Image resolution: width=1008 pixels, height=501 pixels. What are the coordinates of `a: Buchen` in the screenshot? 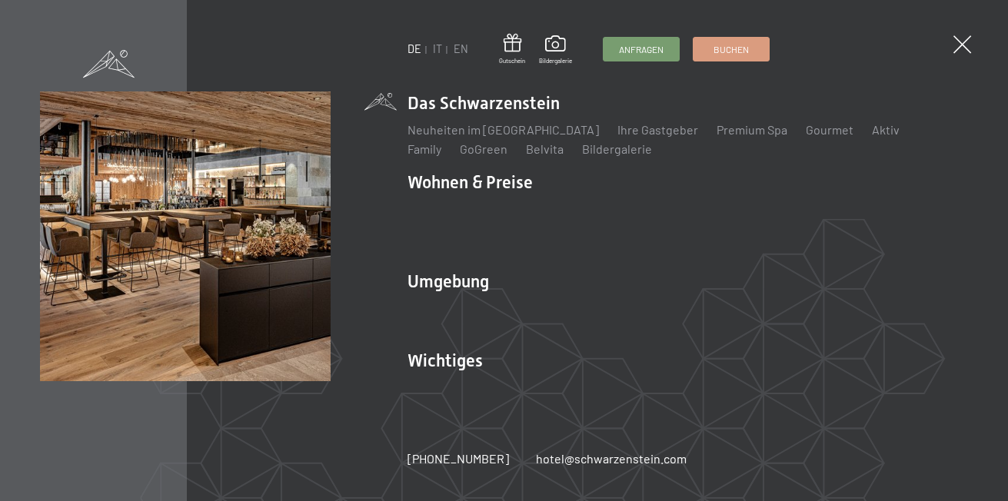 It's located at (731, 49).